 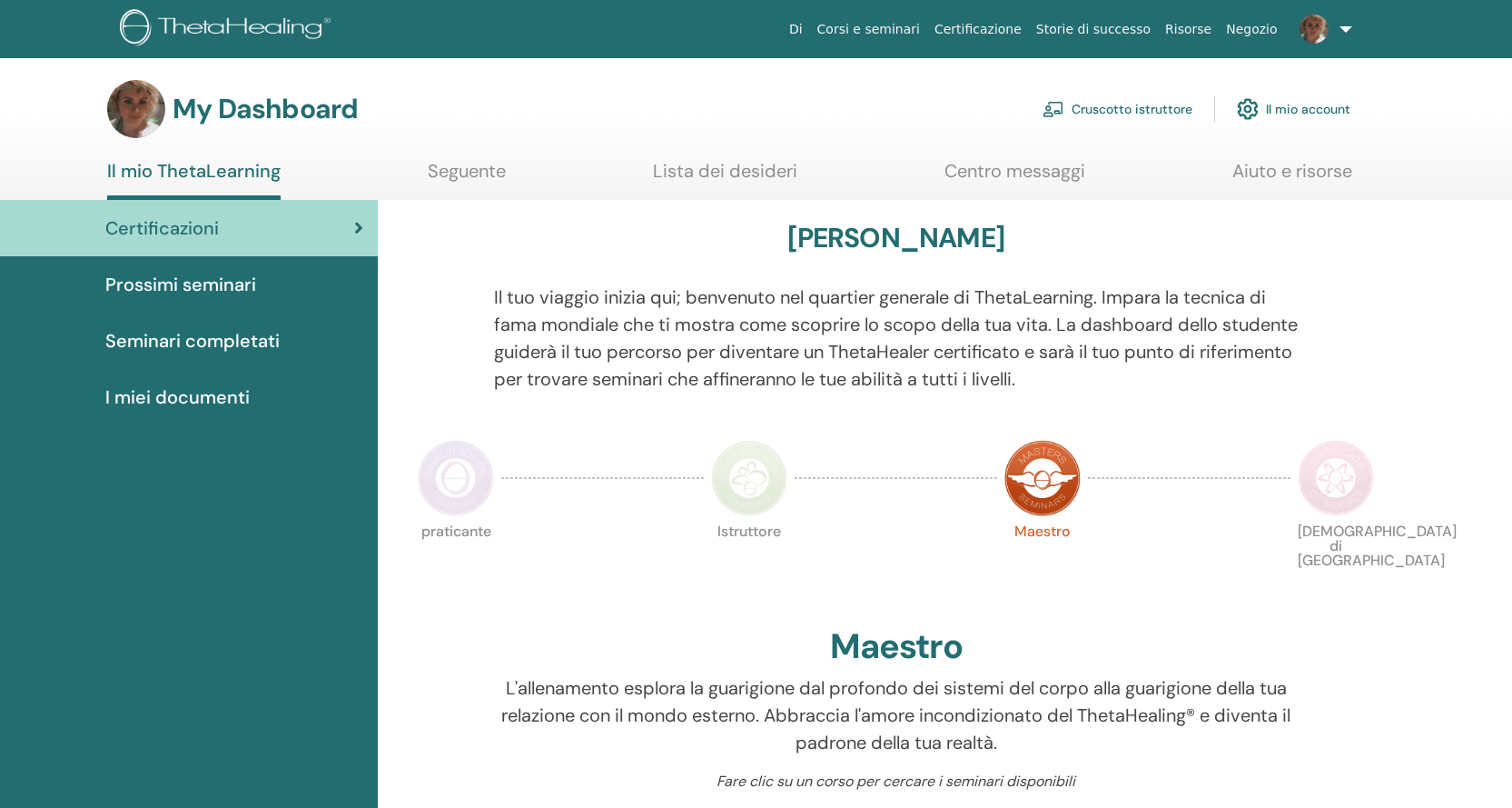 I want to click on p: Fare clic su un corso per cercare i seminari disponibili, so click(x=897, y=781).